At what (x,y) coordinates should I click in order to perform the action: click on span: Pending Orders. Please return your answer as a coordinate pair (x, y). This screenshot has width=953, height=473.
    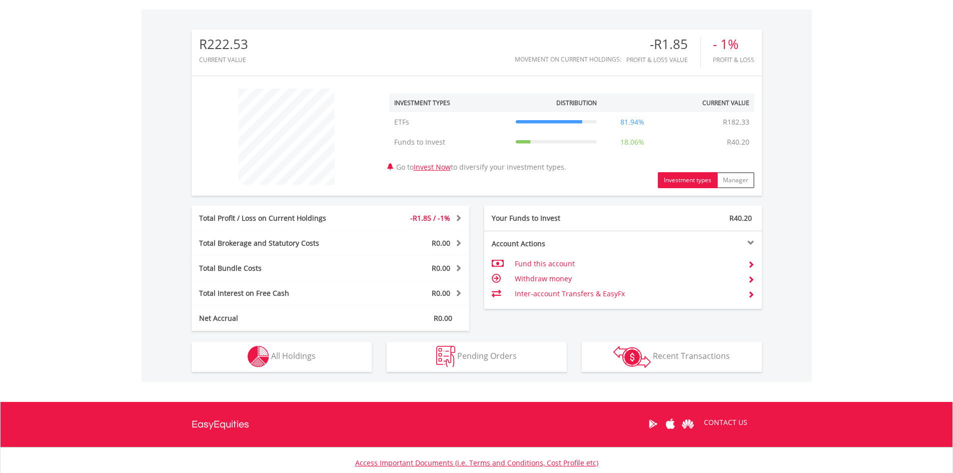
    Looking at the image, I should click on (487, 356).